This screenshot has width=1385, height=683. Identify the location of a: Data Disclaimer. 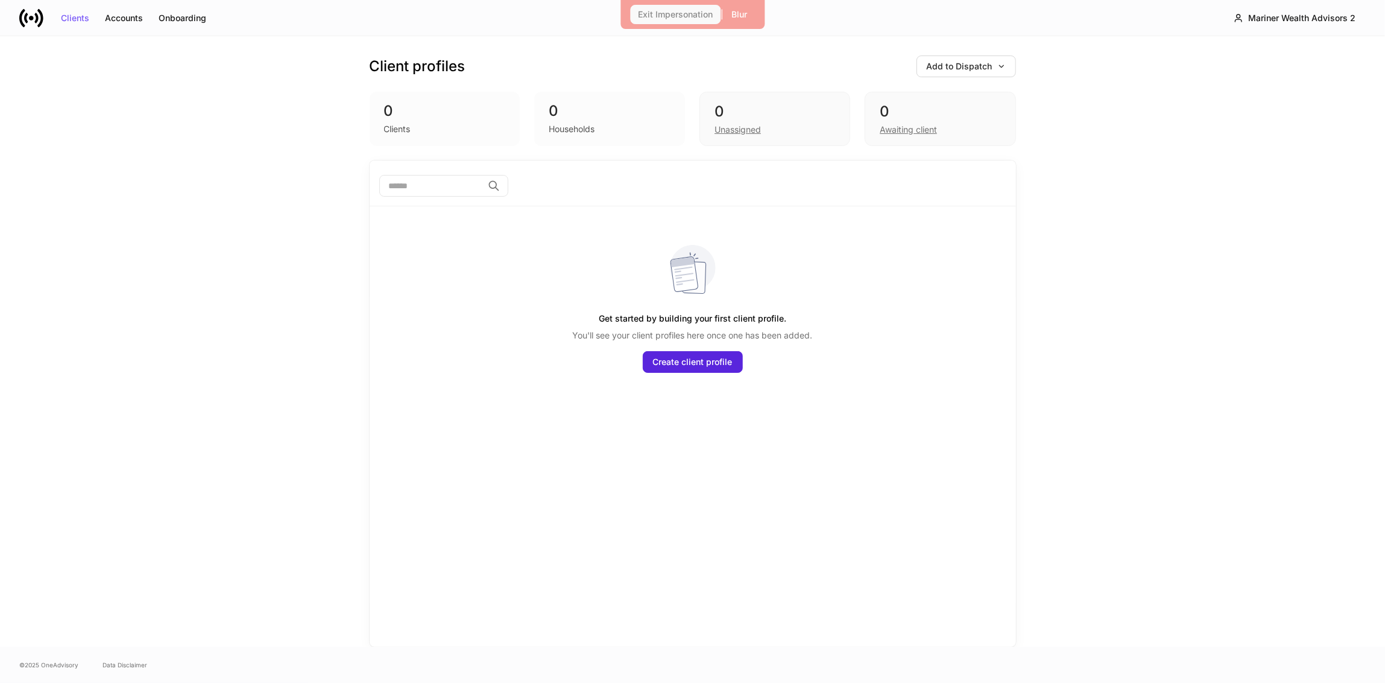
(125, 664).